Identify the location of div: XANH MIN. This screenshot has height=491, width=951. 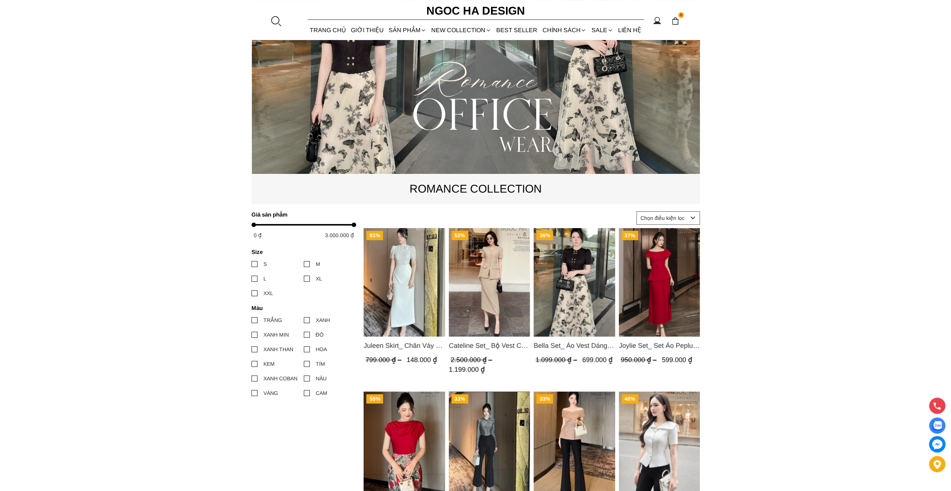
(276, 334).